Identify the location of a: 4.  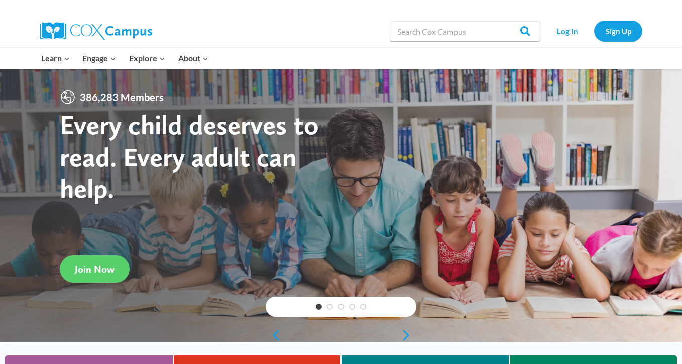
(352, 307).